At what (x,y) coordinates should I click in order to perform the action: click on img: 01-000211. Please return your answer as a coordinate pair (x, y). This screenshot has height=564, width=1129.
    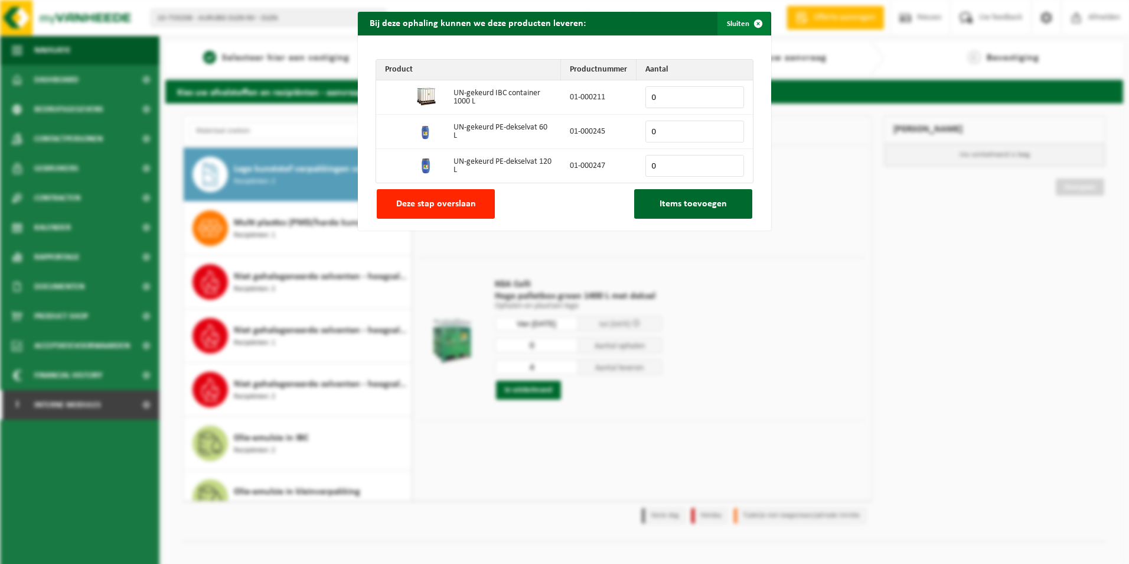
    Looking at the image, I should click on (426, 96).